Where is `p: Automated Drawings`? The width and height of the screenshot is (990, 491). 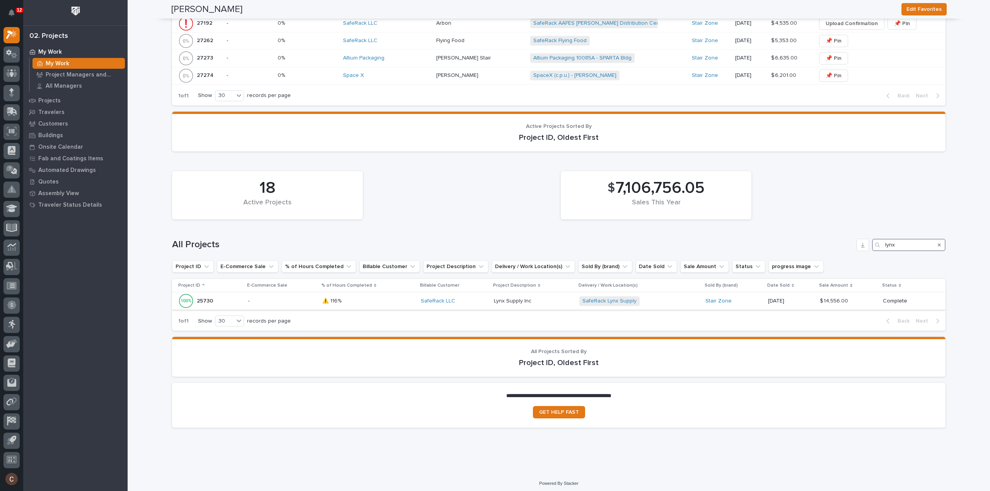 p: Automated Drawings is located at coordinates (67, 170).